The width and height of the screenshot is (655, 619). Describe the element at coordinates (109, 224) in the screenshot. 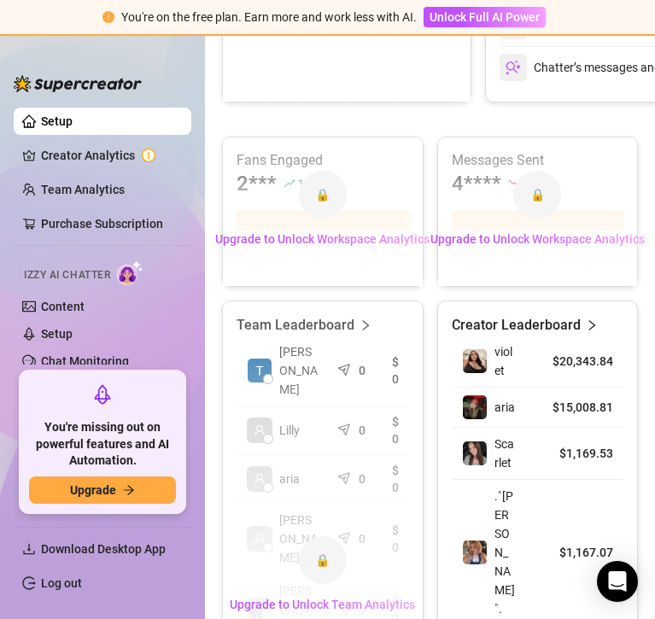

I see `a: Purchase Subscription` at that location.